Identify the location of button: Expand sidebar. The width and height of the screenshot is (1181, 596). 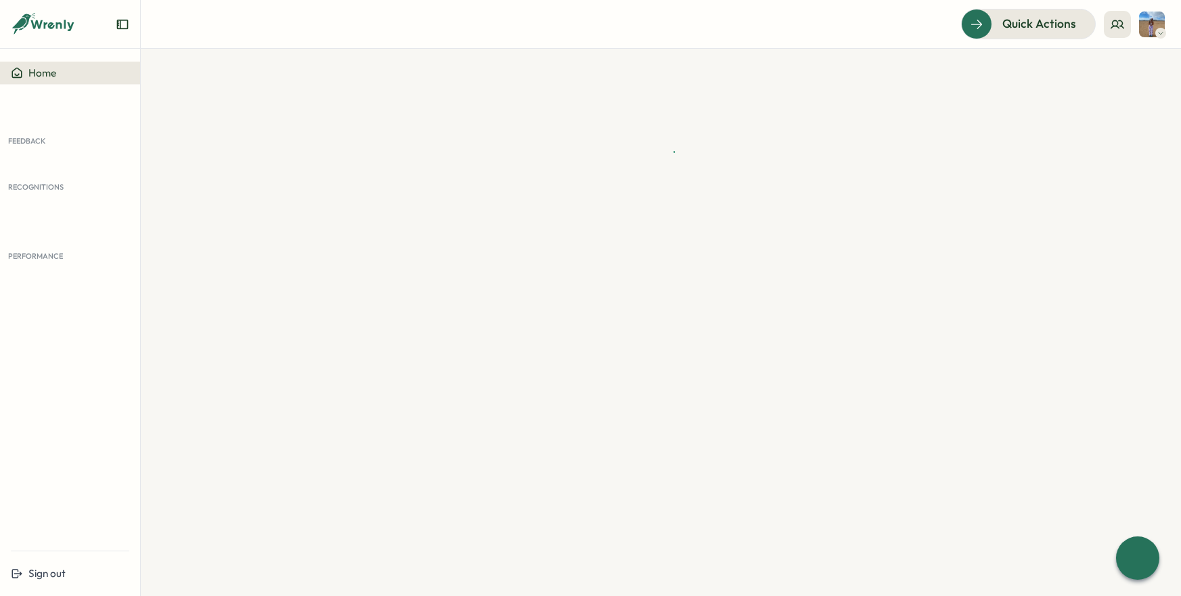
(122, 24).